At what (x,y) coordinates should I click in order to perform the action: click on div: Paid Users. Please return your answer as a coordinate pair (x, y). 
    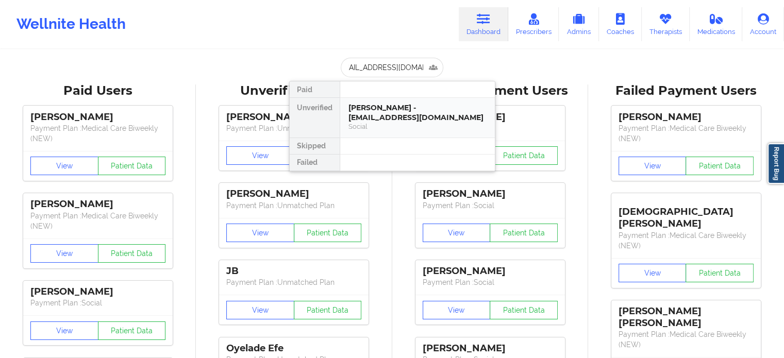
    Looking at the image, I should click on (98, 91).